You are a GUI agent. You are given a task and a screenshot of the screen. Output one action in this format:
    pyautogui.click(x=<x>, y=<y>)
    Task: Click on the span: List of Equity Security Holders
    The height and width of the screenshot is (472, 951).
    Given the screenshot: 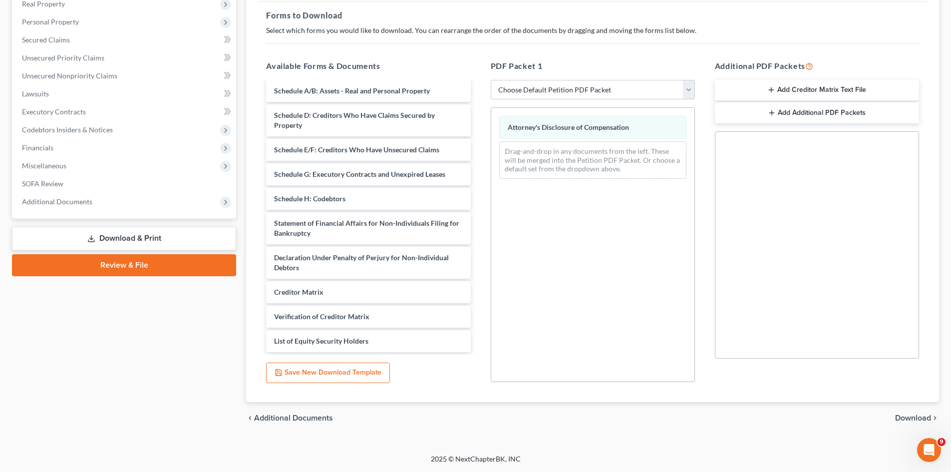 What is the action you would take?
    pyautogui.click(x=321, y=341)
    